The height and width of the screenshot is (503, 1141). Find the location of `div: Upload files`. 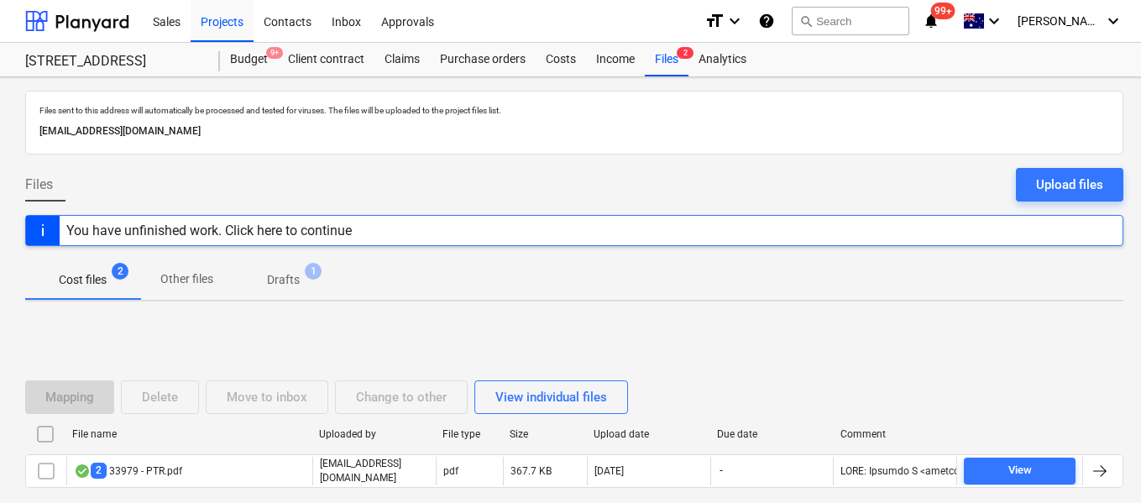

div: Upload files is located at coordinates (1069, 185).